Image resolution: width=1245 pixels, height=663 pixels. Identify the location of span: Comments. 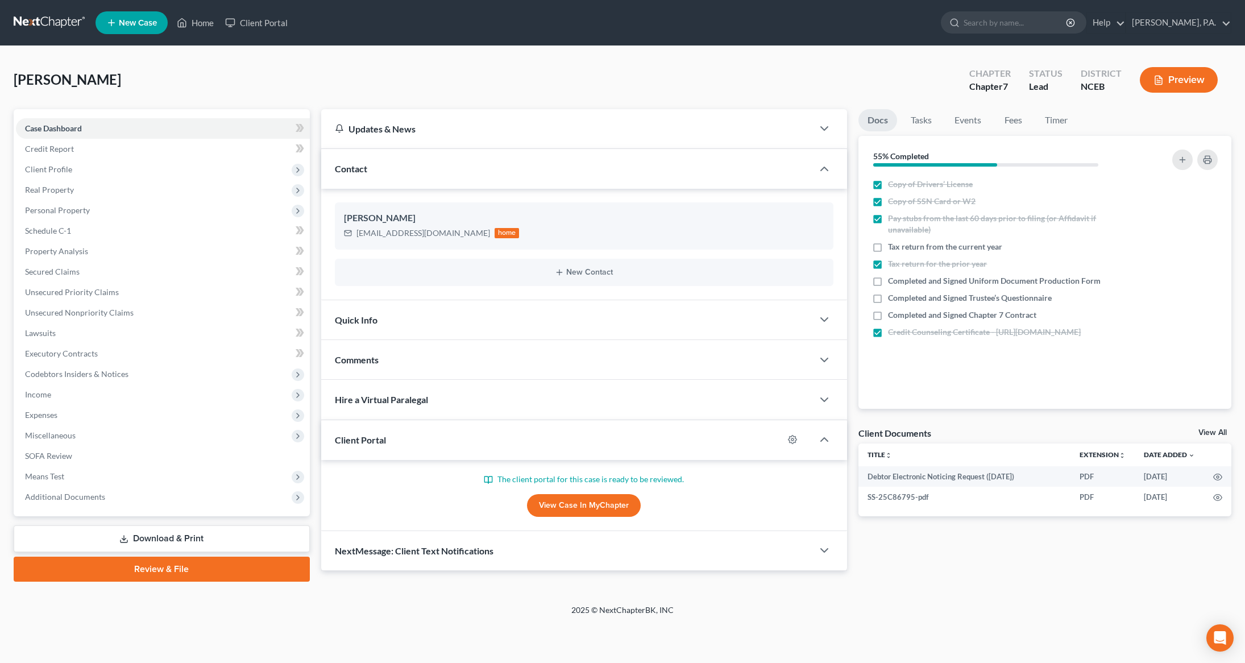
(356, 359).